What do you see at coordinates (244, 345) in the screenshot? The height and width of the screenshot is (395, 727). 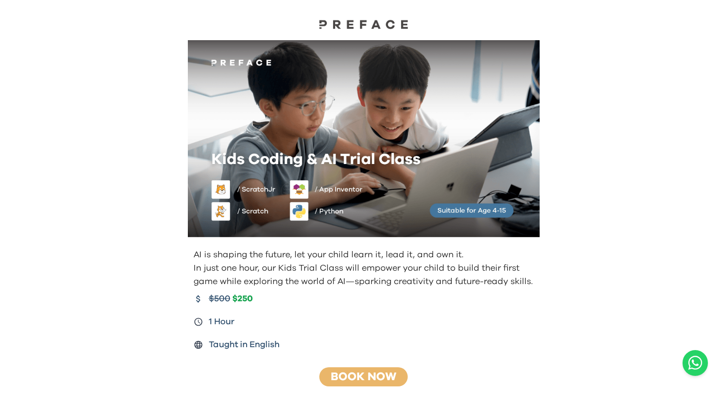 I see `span: Taught in English` at bounding box center [244, 345].